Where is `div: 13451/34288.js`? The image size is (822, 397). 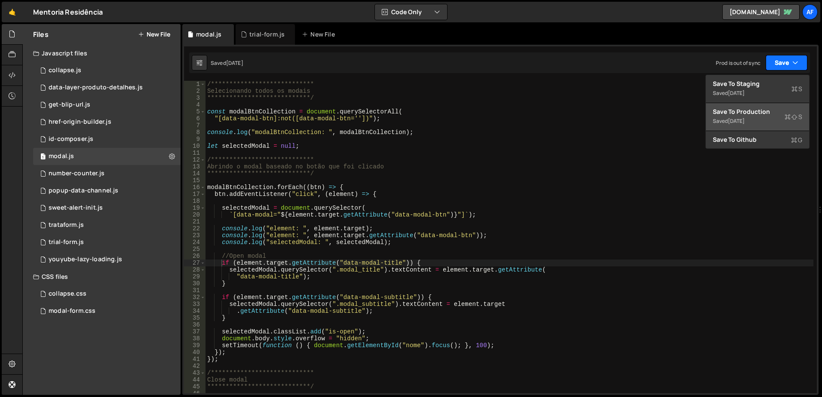
div: 13451/34288.js is located at coordinates (107, 139).